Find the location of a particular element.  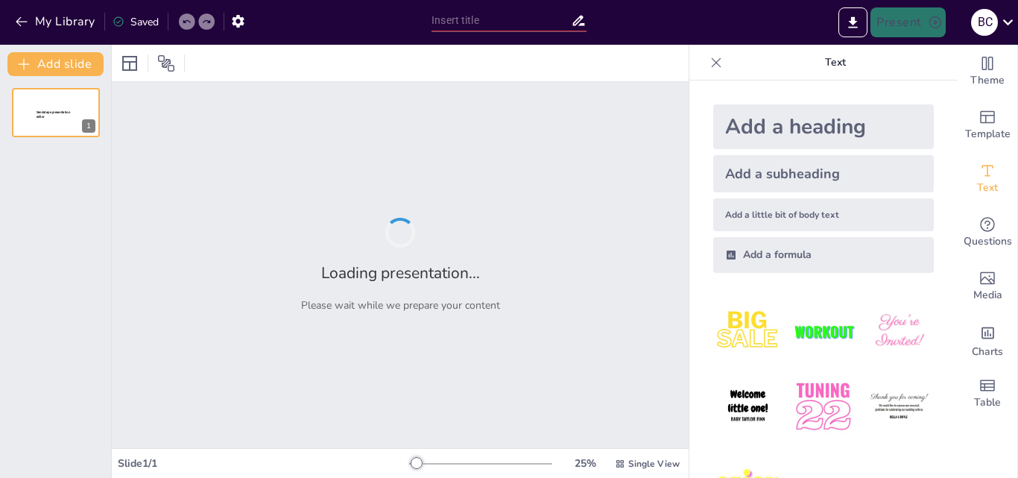

button: Add slide is located at coordinates (55, 64).